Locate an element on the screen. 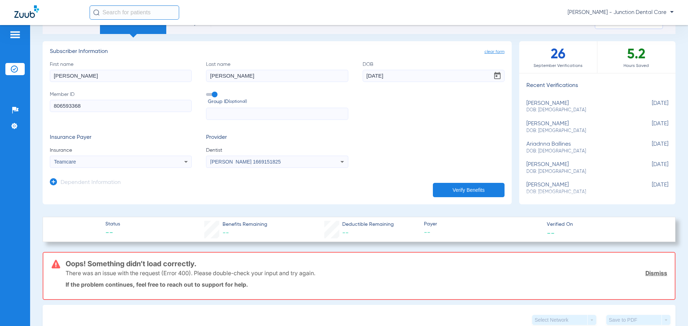 This screenshot has height=326, width=688. h3: Recent Verifications is located at coordinates (597, 86).